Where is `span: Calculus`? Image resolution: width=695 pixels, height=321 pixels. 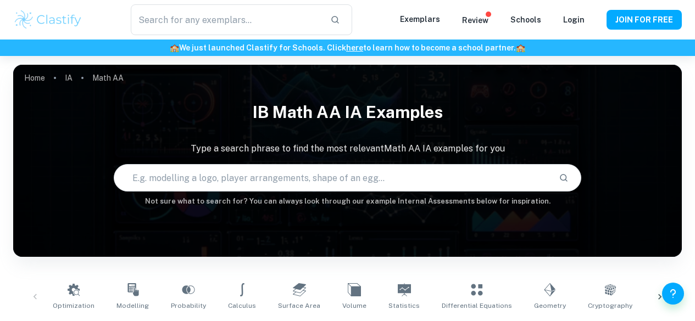 span: Calculus is located at coordinates (242, 306).